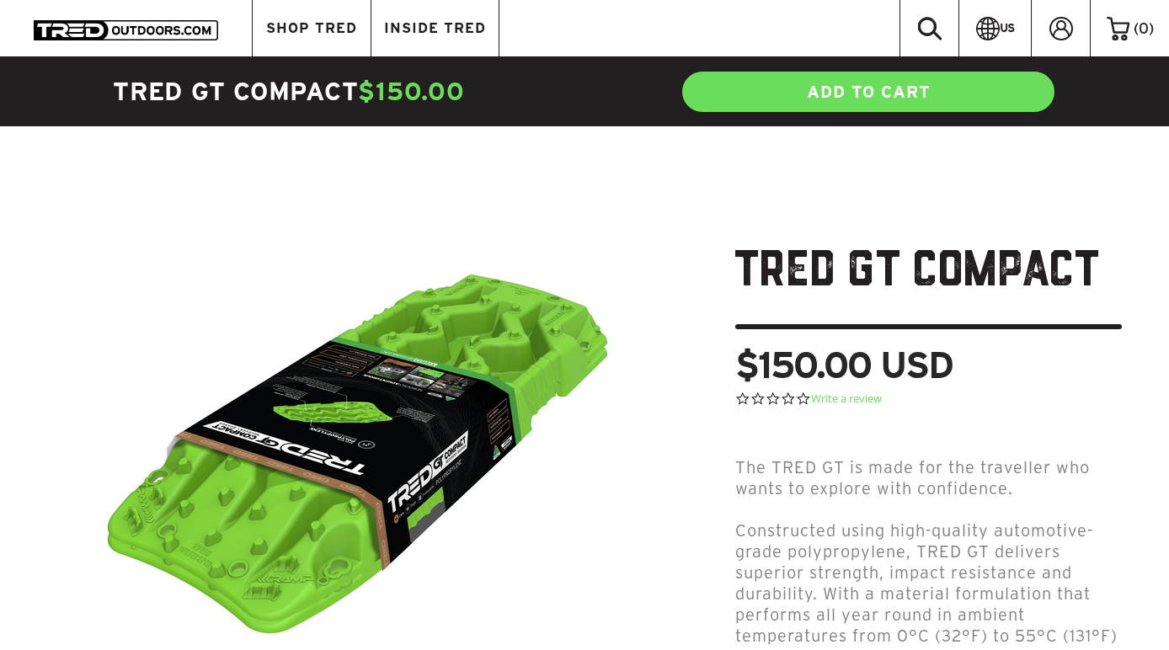 This screenshot has height=650, width=1169. What do you see at coordinates (928, 478) in the screenshot?
I see `p: The TRED GT is made for the traveller who wants to explore with confidence.` at bounding box center [928, 478].